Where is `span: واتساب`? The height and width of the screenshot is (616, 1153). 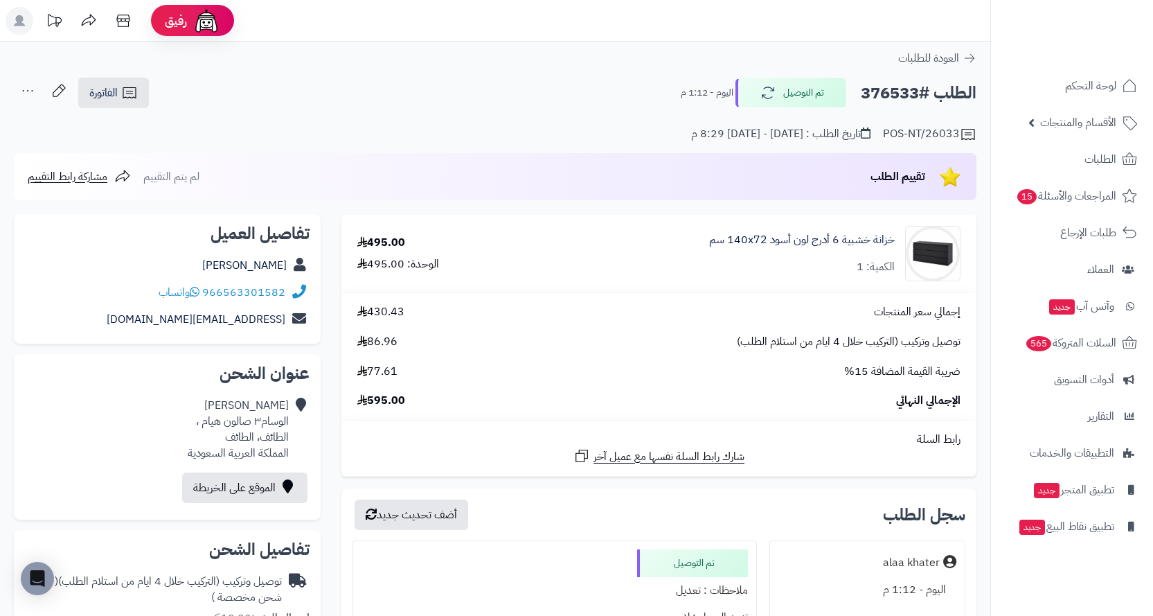
span: واتساب is located at coordinates (179, 292).